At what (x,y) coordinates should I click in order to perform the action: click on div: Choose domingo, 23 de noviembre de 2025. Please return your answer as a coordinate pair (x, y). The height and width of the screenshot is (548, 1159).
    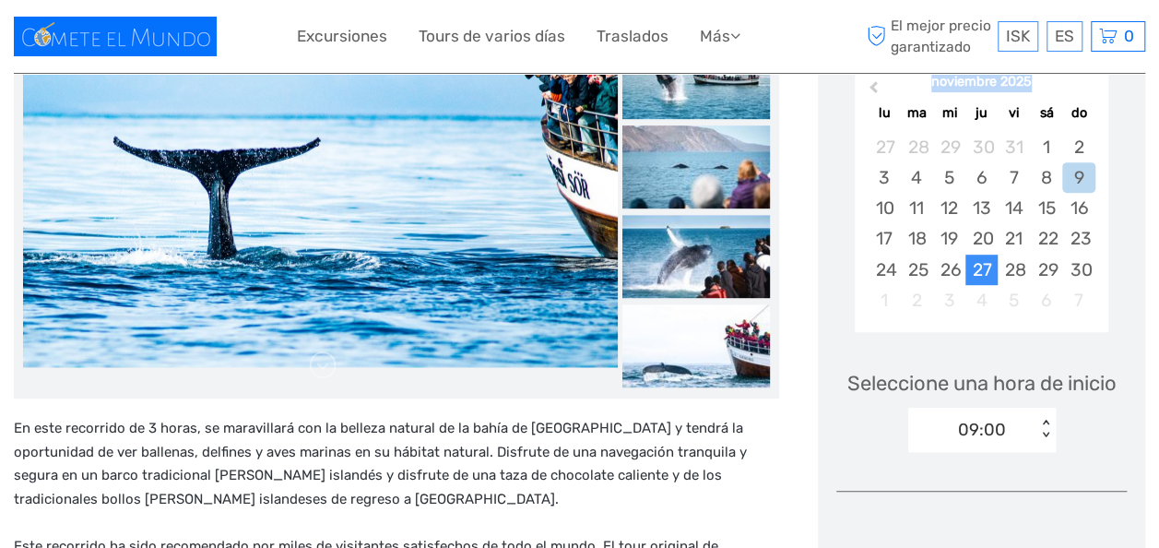
    Looking at the image, I should click on (1078, 238).